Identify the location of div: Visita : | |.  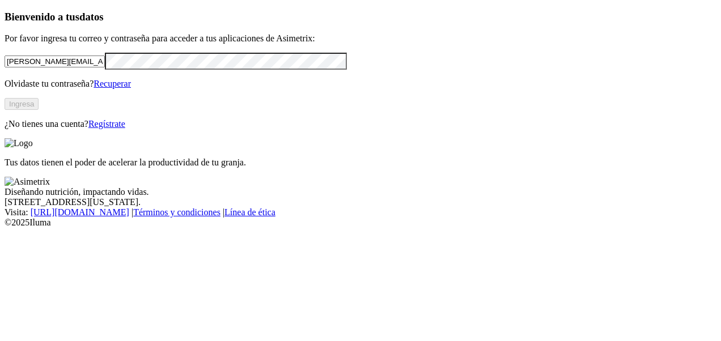
(360, 213).